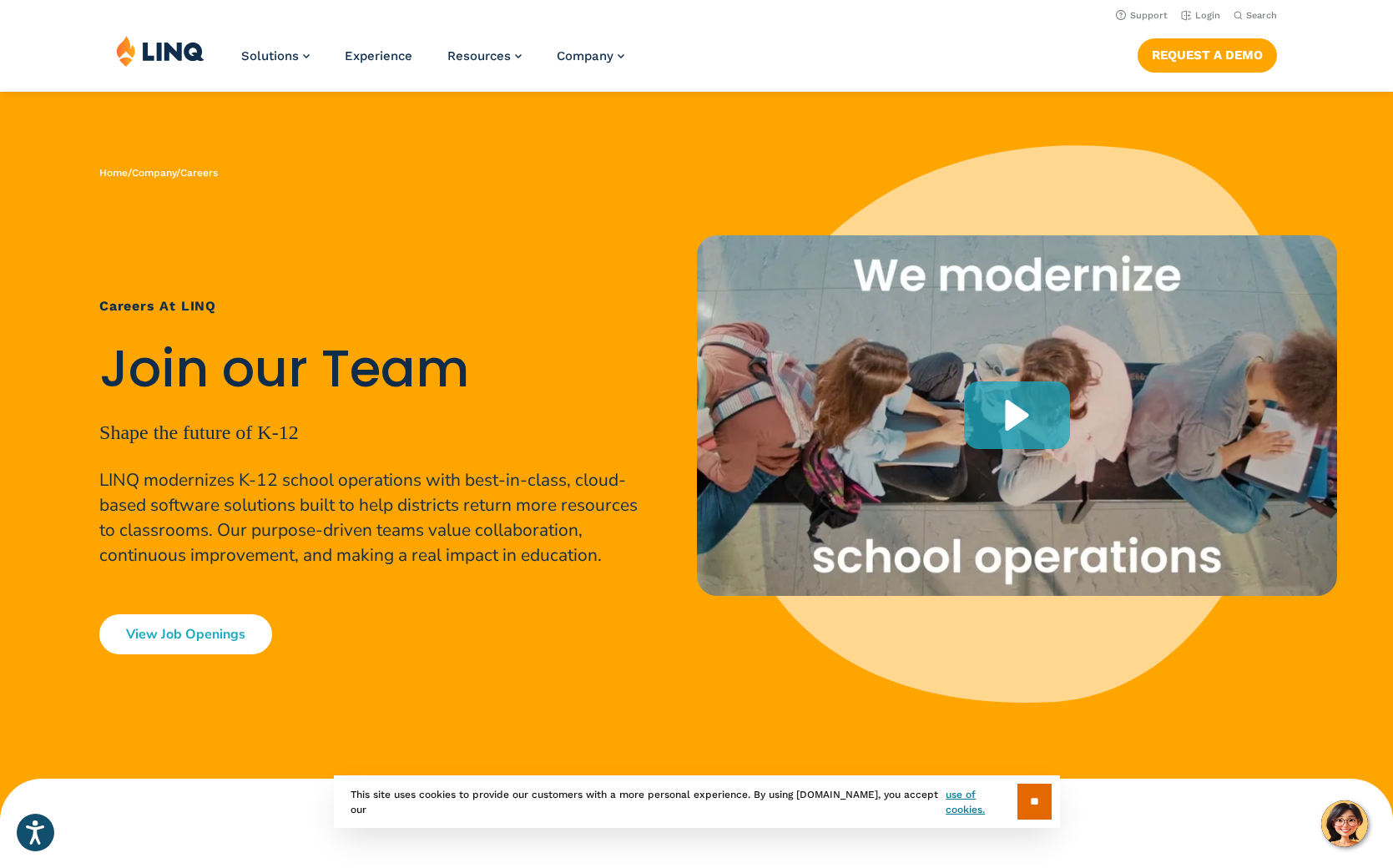 This screenshot has width=1393, height=868. I want to click on span: Company, so click(586, 56).